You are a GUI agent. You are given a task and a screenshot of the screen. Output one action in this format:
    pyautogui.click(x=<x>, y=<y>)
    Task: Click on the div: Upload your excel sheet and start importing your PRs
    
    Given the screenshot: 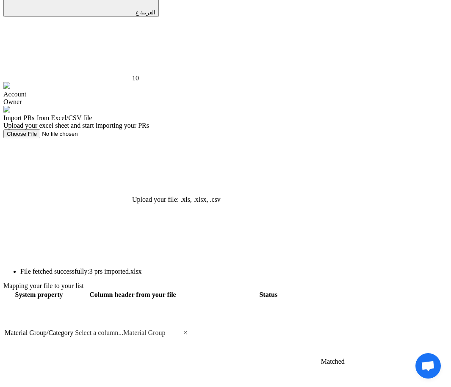 What is the action you would take?
    pyautogui.click(x=225, y=126)
    